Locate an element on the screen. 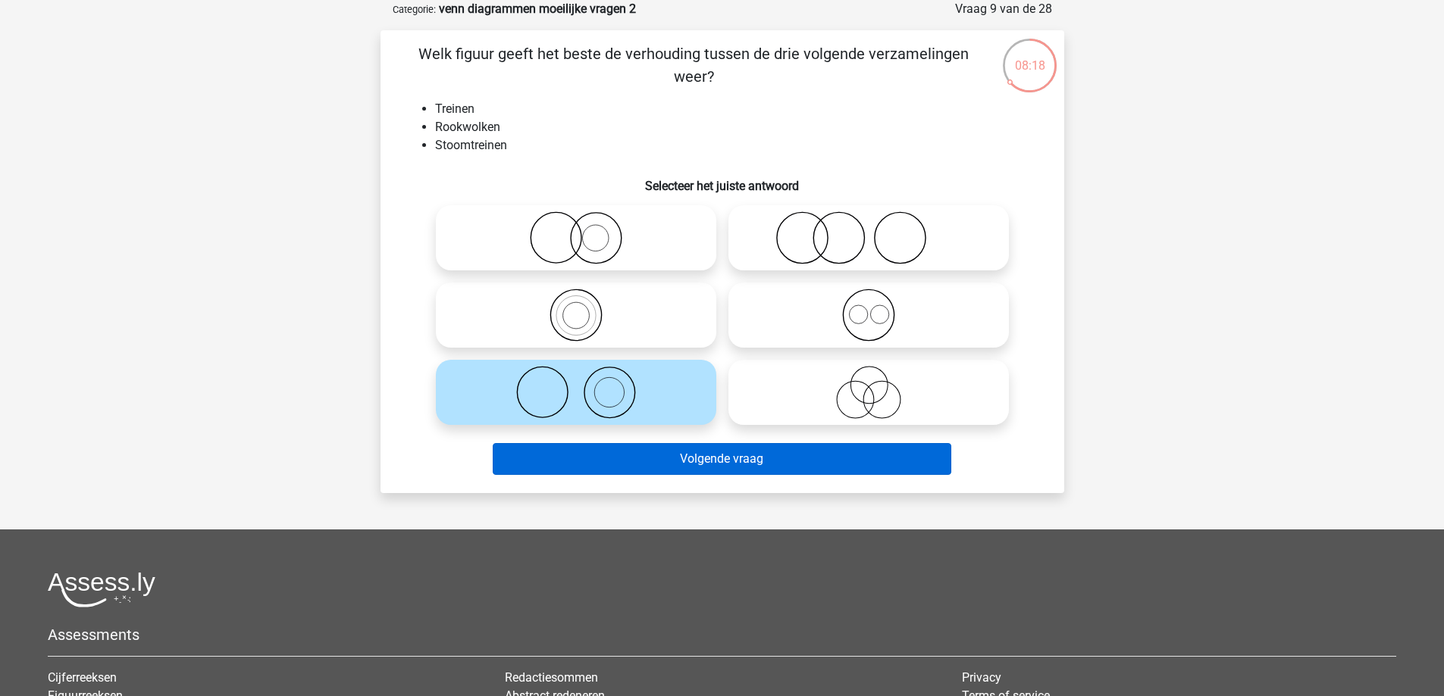  h6: Selecteer het juiste antwoord is located at coordinates (722, 180).